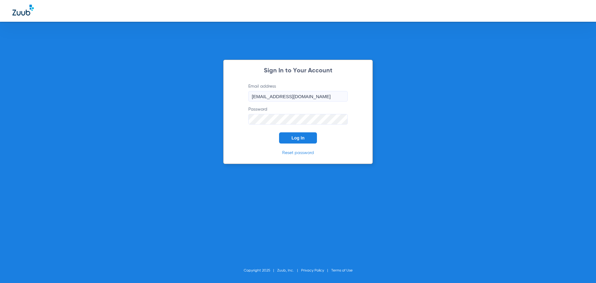 This screenshot has width=596, height=283. I want to click on label: Email address, so click(298, 92).